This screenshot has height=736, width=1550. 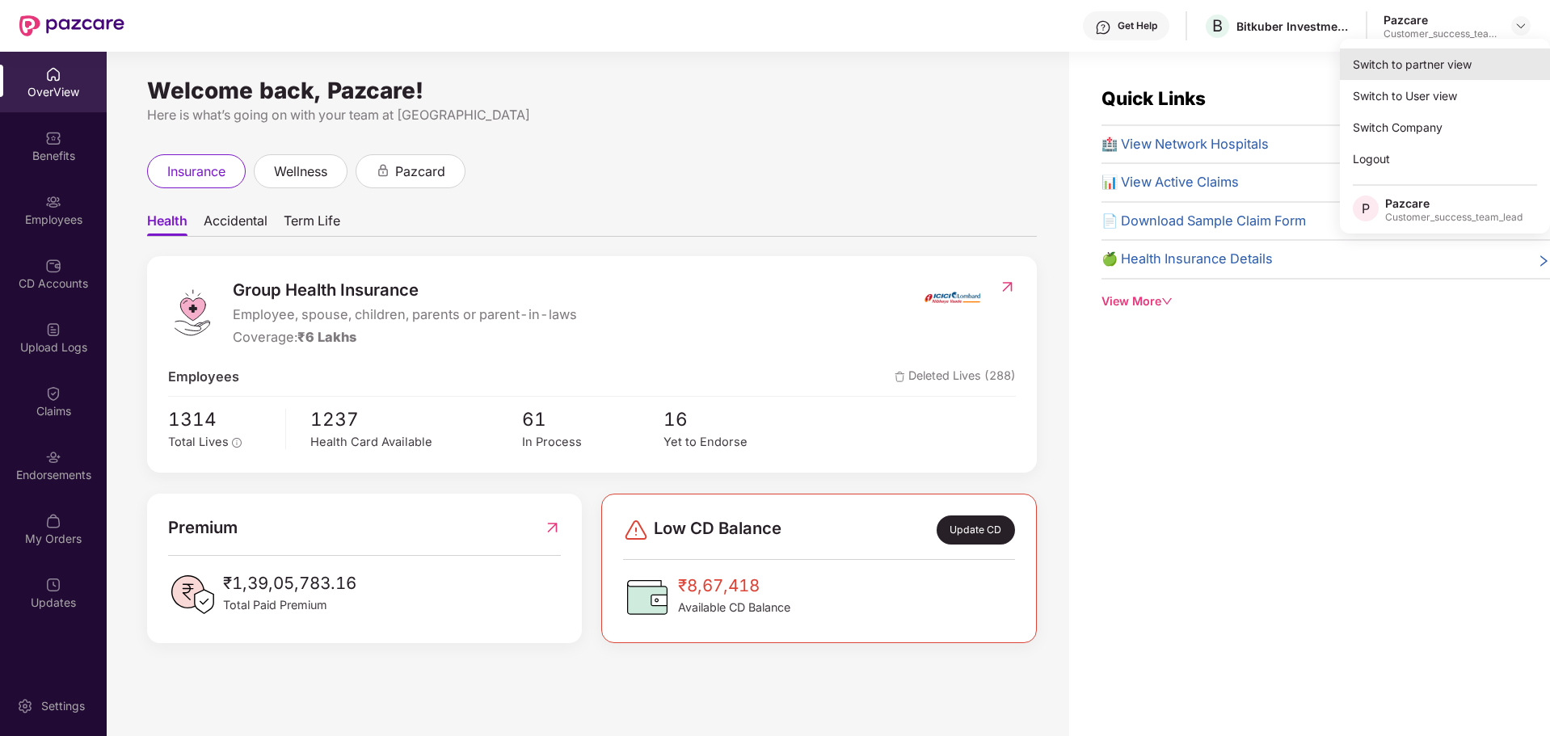 What do you see at coordinates (1170, 183) in the screenshot?
I see `span: 📊 View Active Claims` at bounding box center [1170, 183].